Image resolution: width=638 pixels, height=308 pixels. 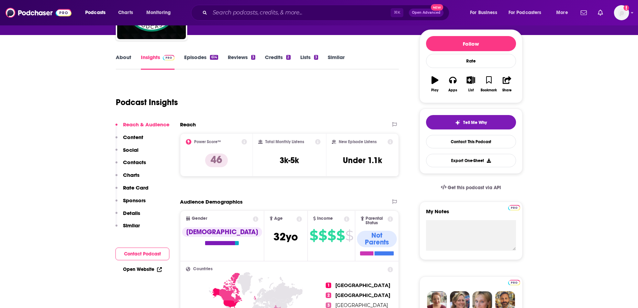 What do you see at coordinates (329, 305) in the screenshot?
I see `span: 3` at bounding box center [329, 305].